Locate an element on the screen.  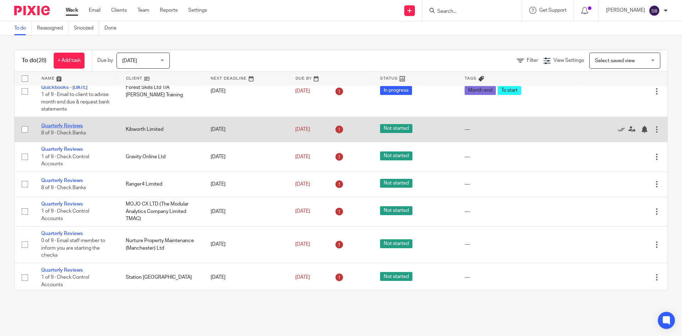
td: Ranger4 Limited is located at coordinates (161, 184).